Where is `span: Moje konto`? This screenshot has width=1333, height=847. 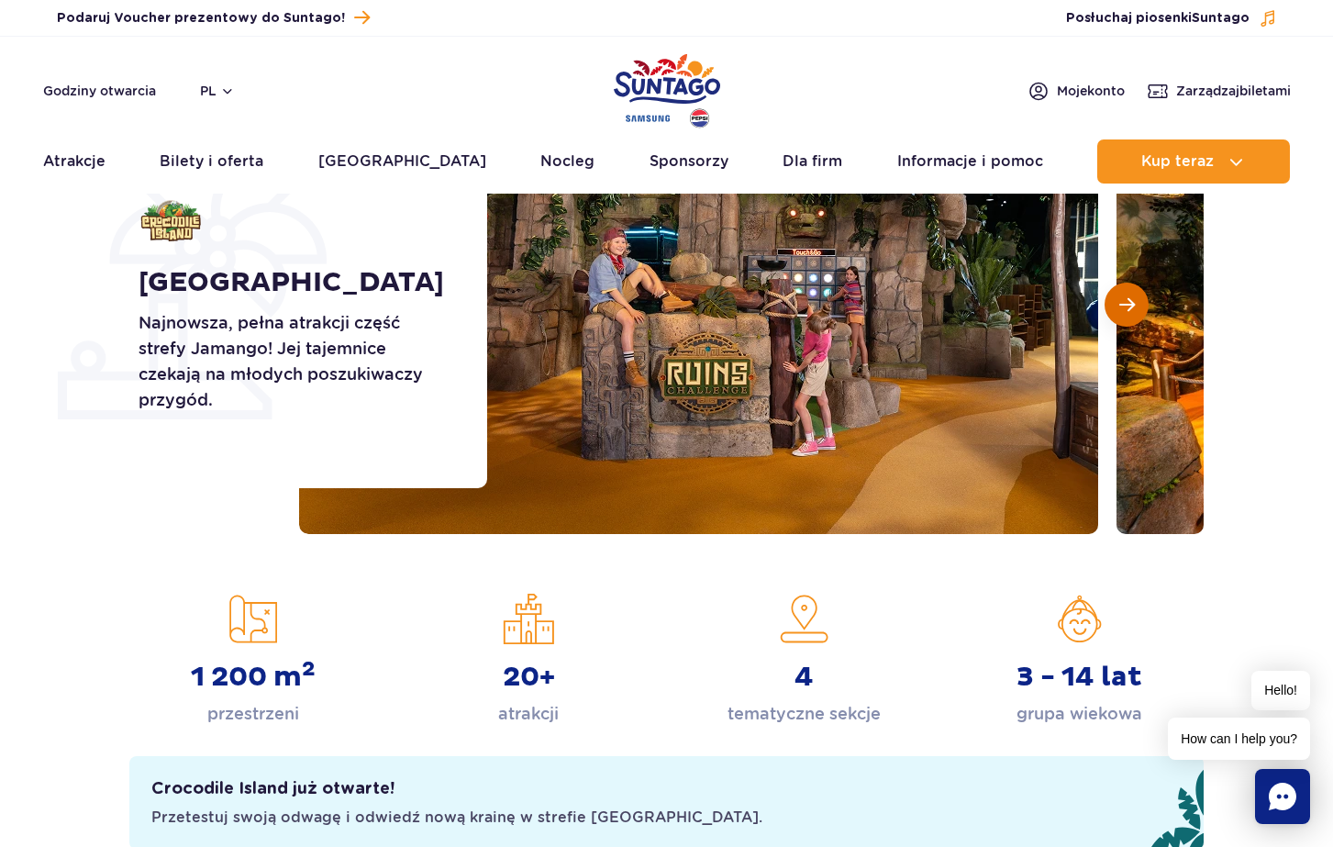 span: Moje konto is located at coordinates (1091, 91).